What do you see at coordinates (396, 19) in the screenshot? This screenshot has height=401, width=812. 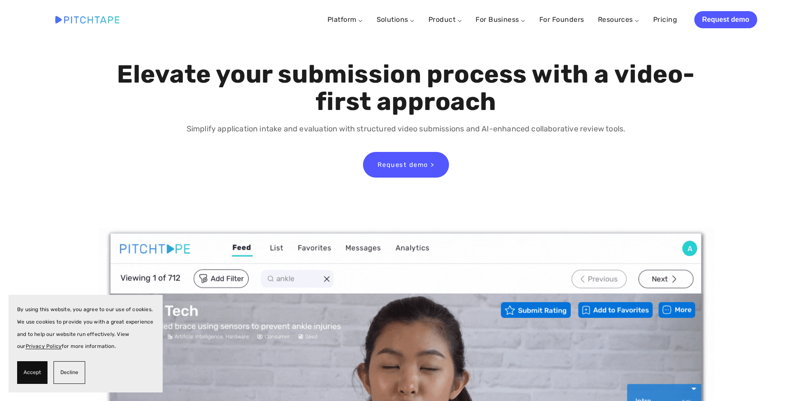 I see `a: Solutions ⌵` at bounding box center [396, 19].